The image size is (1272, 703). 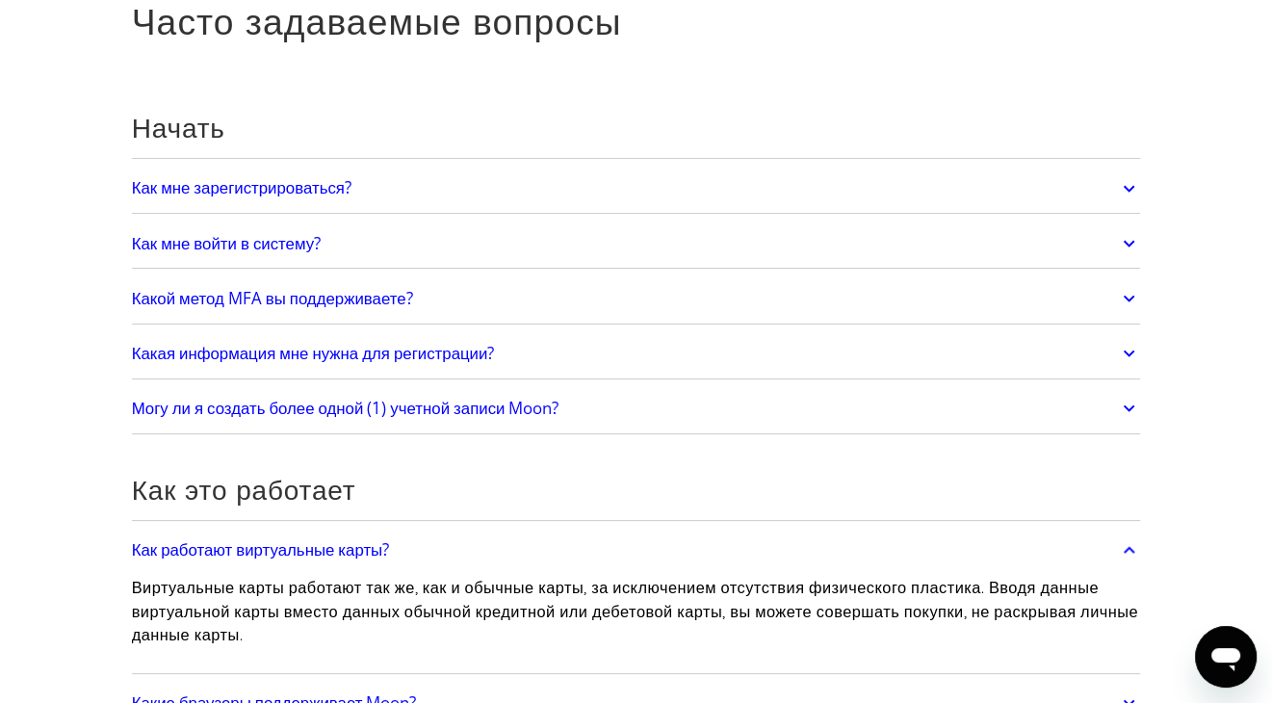 What do you see at coordinates (178, 127) in the screenshot?
I see `font: Начать` at bounding box center [178, 127].